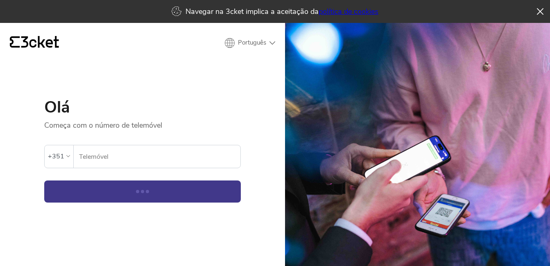 Image resolution: width=550 pixels, height=266 pixels. I want to click on input: Telemóvel, so click(159, 157).